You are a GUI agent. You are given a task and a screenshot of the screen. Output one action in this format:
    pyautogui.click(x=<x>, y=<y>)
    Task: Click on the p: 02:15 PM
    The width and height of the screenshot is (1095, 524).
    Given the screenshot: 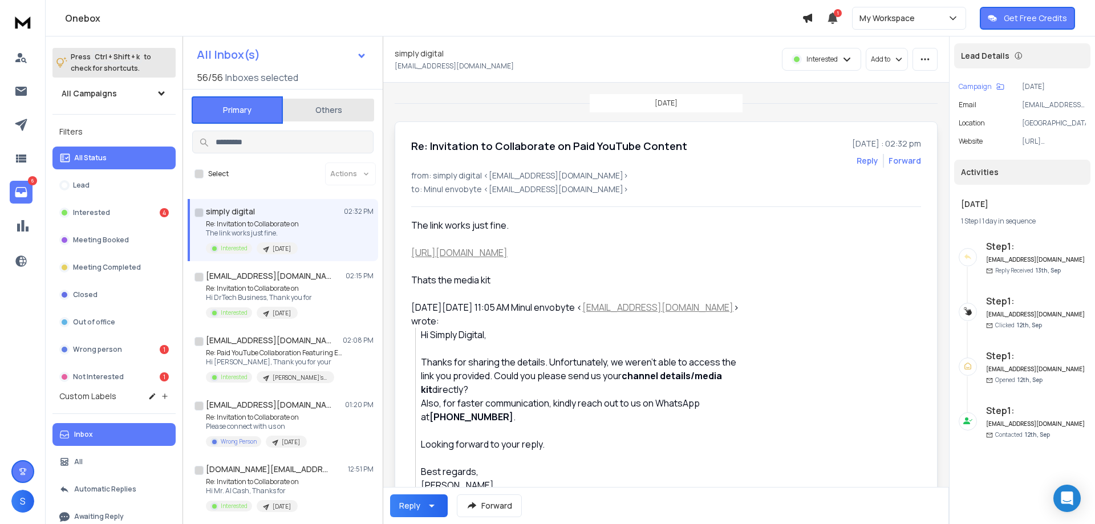 What is the action you would take?
    pyautogui.click(x=359, y=276)
    